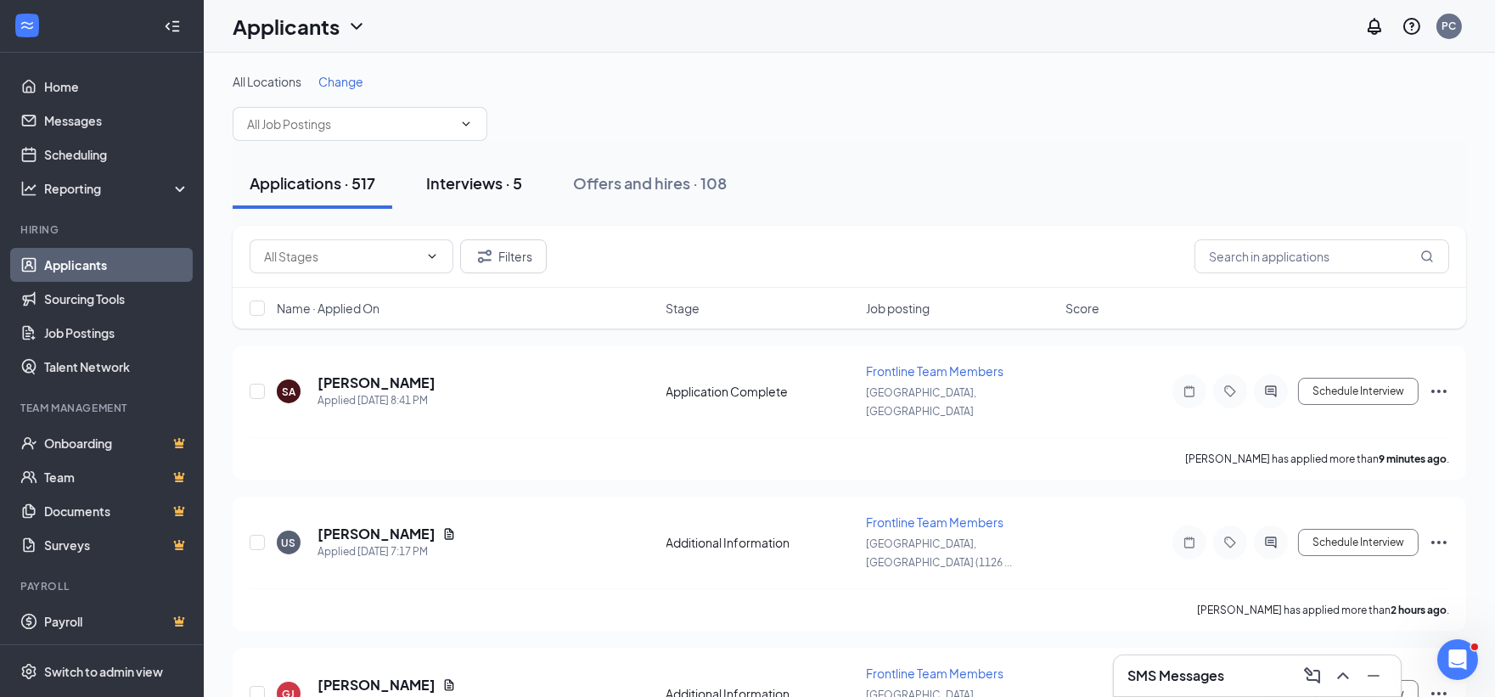 This screenshot has width=1495, height=697. What do you see at coordinates (650, 183) in the screenshot?
I see `div: Offers and hires · 108` at bounding box center [650, 183].